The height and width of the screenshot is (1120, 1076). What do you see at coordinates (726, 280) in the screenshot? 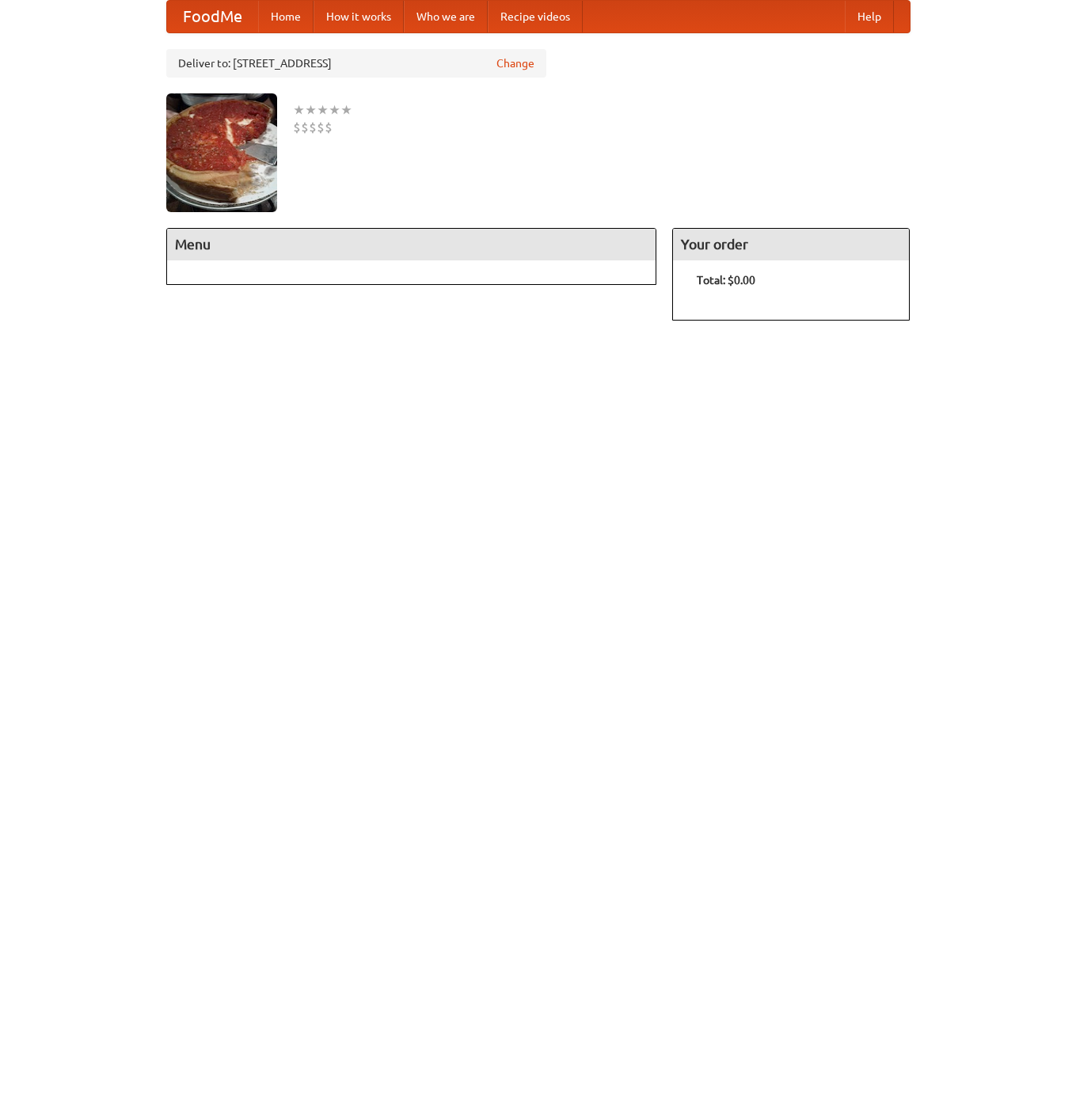
I see `b: Total: $0.00` at bounding box center [726, 280].